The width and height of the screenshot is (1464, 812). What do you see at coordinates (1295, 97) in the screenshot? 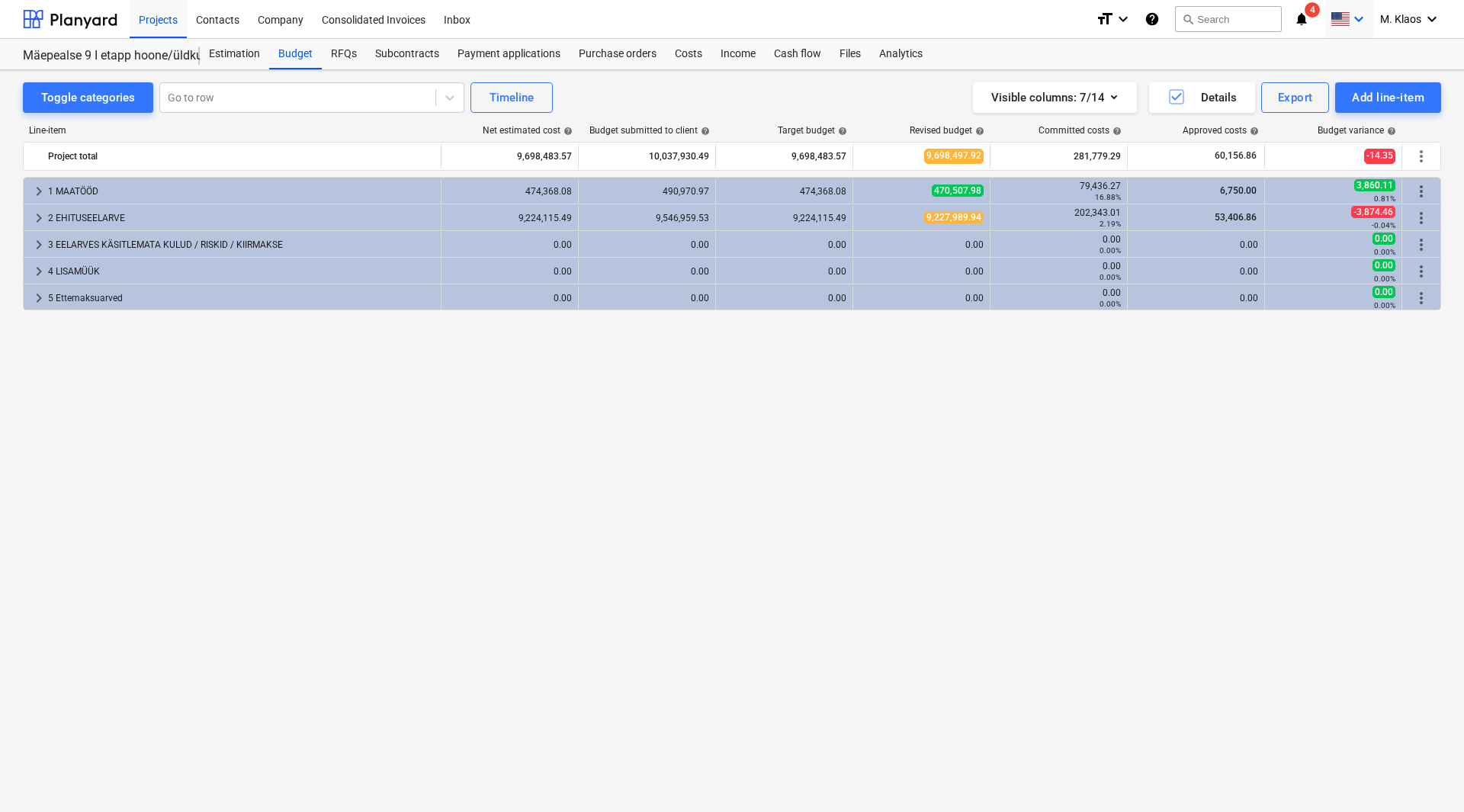
I see `button: Export` at bounding box center [1295, 97].